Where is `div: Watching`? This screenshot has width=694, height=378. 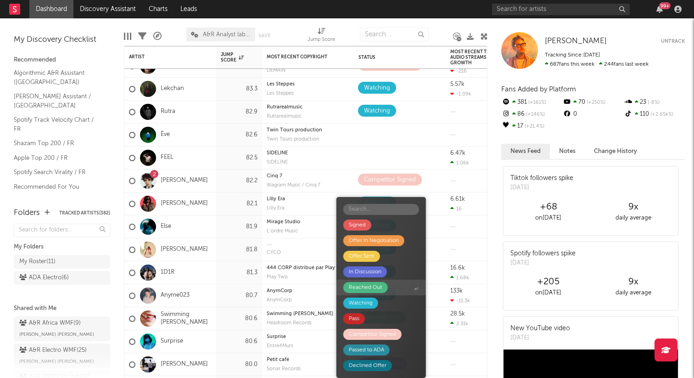 div: Watching is located at coordinates (377, 111).